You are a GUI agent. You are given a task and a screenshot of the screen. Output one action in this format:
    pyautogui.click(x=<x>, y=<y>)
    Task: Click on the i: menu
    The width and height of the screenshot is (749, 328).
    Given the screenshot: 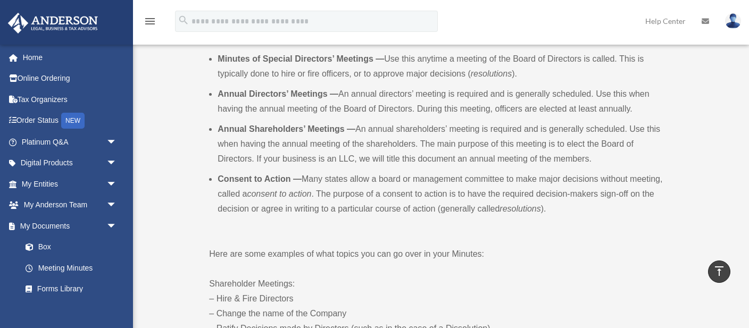 What is the action you would take?
    pyautogui.click(x=150, y=21)
    